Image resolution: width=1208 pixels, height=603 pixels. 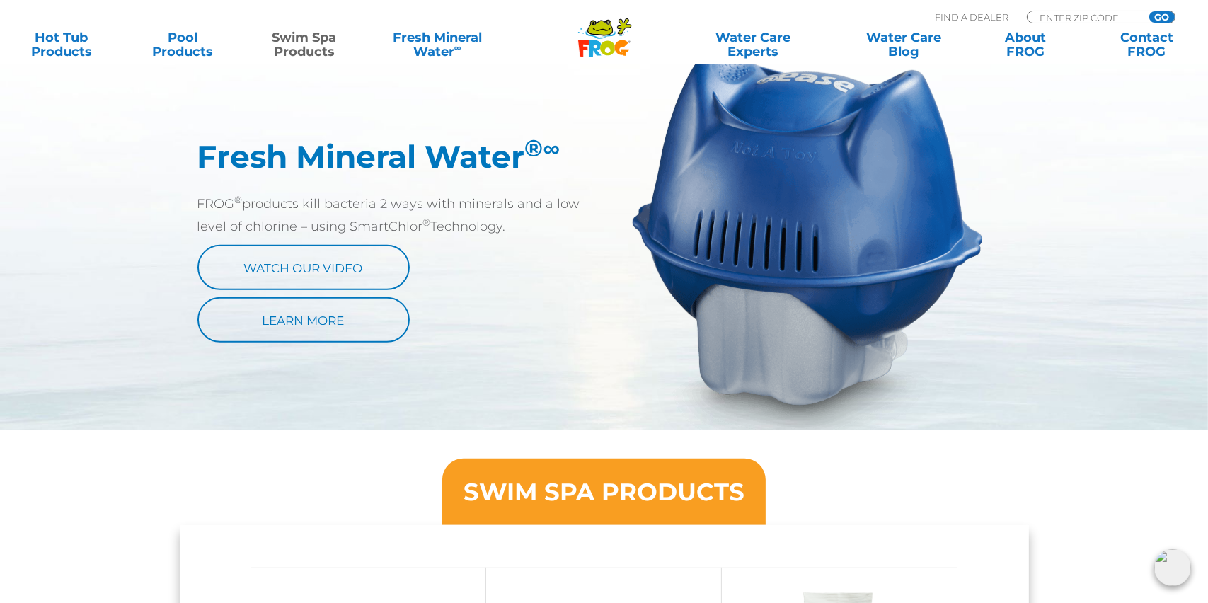 I want to click on a: Swim SpaProducts, so click(x=304, y=45).